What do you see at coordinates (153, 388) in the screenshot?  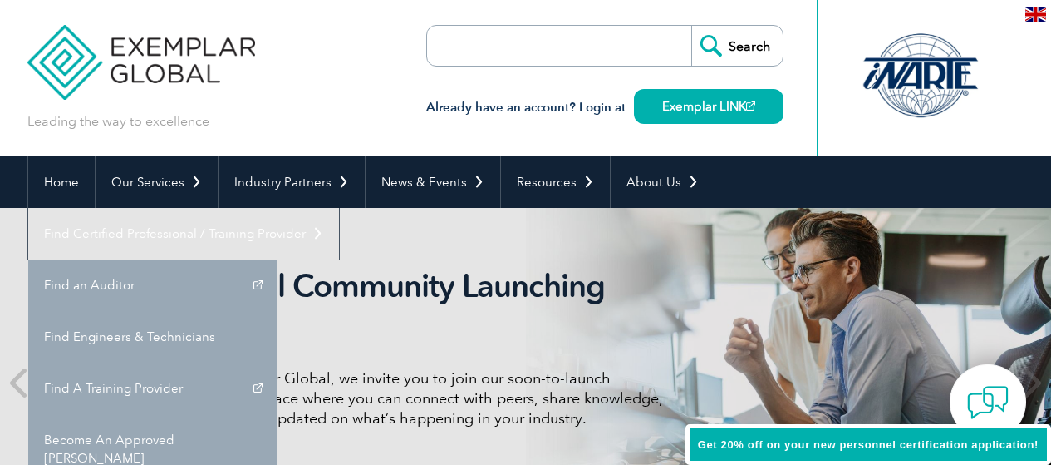 I see `a: Find A Training Provider` at bounding box center [153, 388].